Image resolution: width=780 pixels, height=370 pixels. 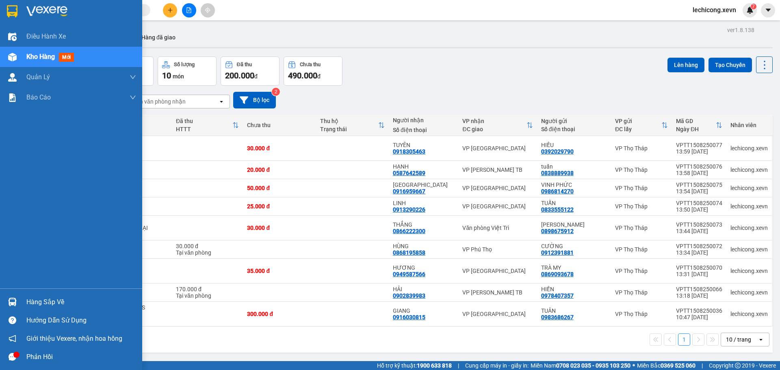 What do you see at coordinates (768, 10) in the screenshot?
I see `span: caret-down` at bounding box center [768, 10].